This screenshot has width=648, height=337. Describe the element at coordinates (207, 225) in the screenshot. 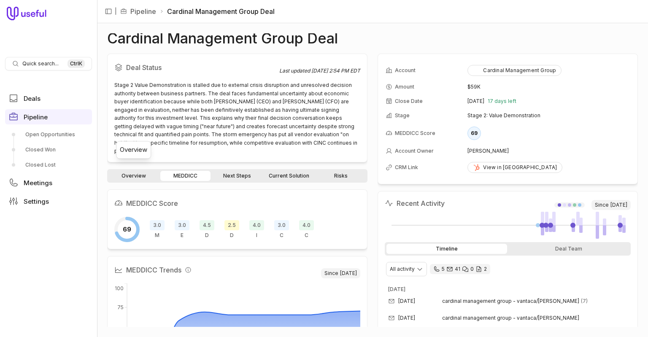

I see `span: 4.5` at that location.